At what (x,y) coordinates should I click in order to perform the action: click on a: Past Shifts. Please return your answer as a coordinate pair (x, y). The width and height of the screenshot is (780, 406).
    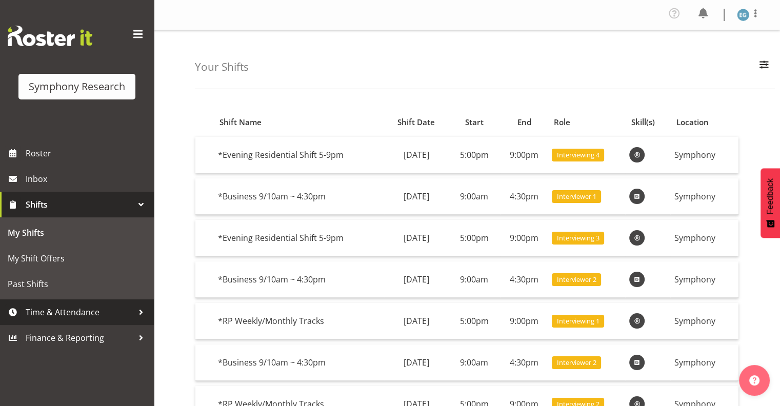
    Looking at the image, I should click on (77, 284).